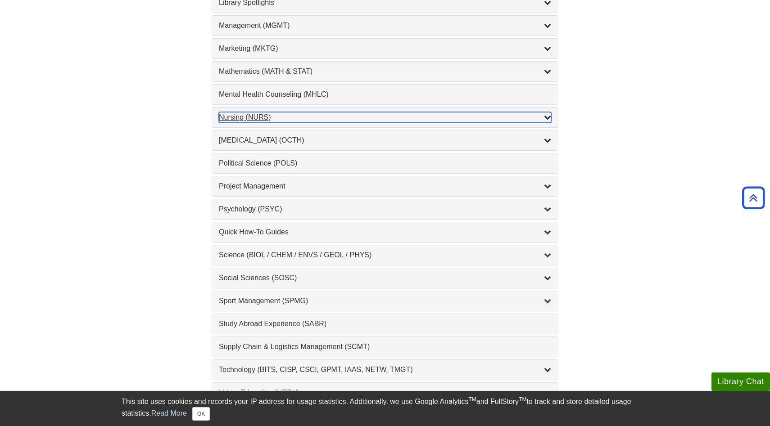  I want to click on div: Mathematics (MATH & STAT), so click(385, 72).